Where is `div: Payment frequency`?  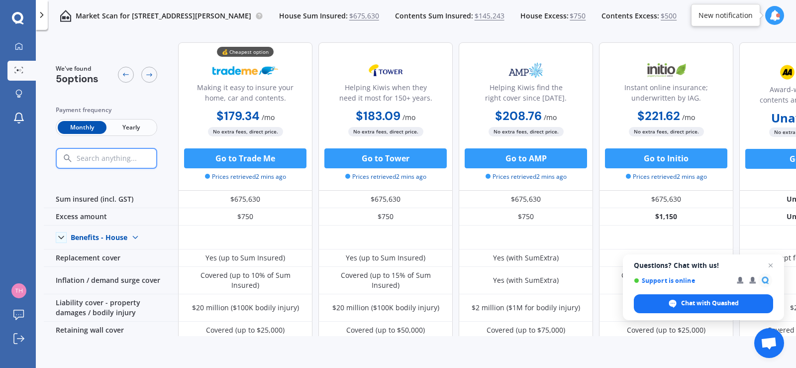
div: Payment frequency is located at coordinates (106, 110).